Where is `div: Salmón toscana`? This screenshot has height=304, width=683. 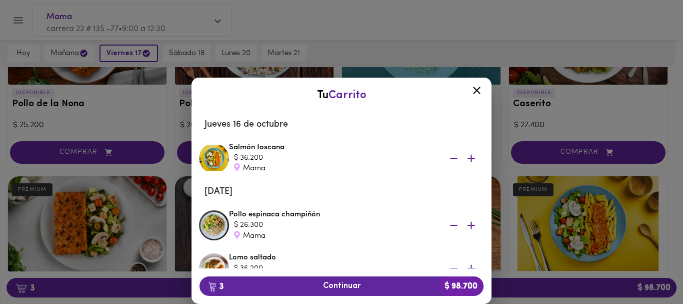
div: Salmón toscana is located at coordinates (357, 158).